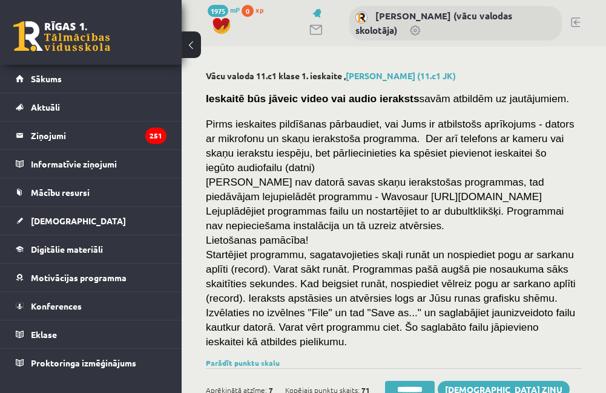 The width and height of the screenshot is (606, 393). What do you see at coordinates (156, 136) in the screenshot?
I see `i: 251` at bounding box center [156, 136].